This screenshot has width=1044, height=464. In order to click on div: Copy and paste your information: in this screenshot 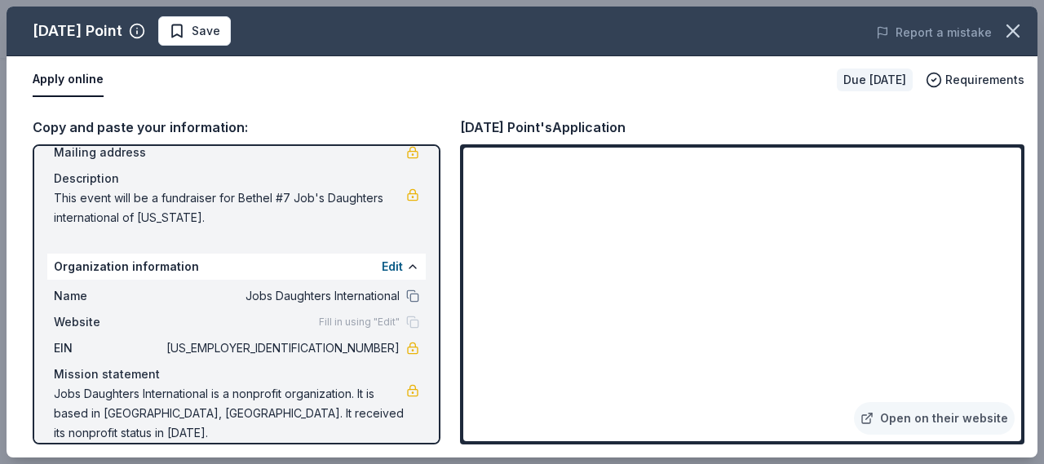, I will do `click(236, 127)`.